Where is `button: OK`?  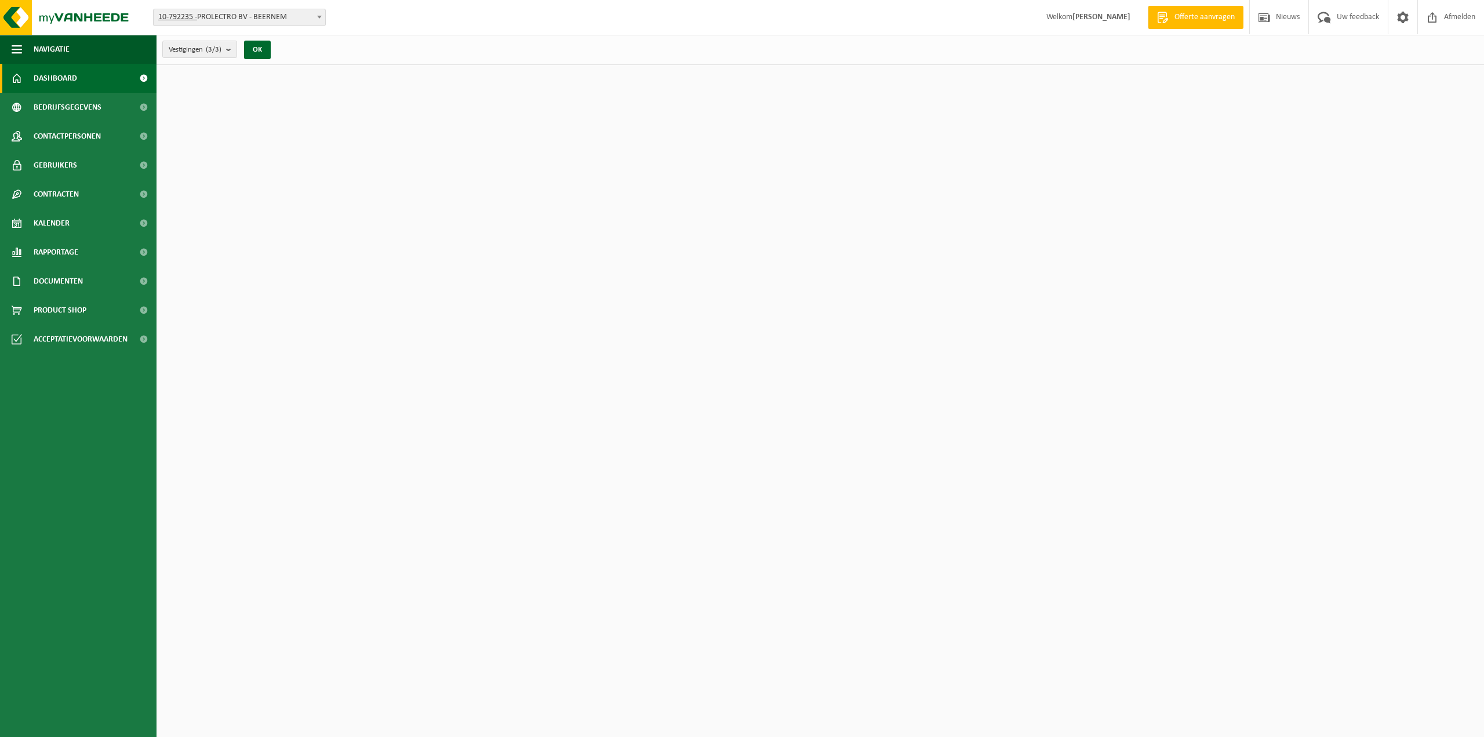
button: OK is located at coordinates (257, 50).